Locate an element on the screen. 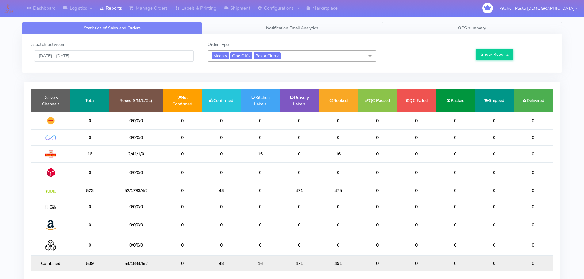 The image size is (584, 279). td: Packed is located at coordinates (455, 100).